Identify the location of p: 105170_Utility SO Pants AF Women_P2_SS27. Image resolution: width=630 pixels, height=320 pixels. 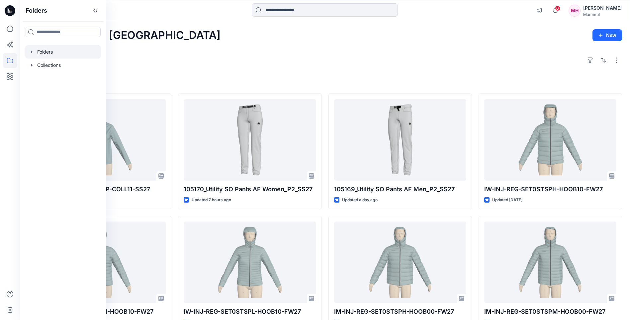
(250, 189).